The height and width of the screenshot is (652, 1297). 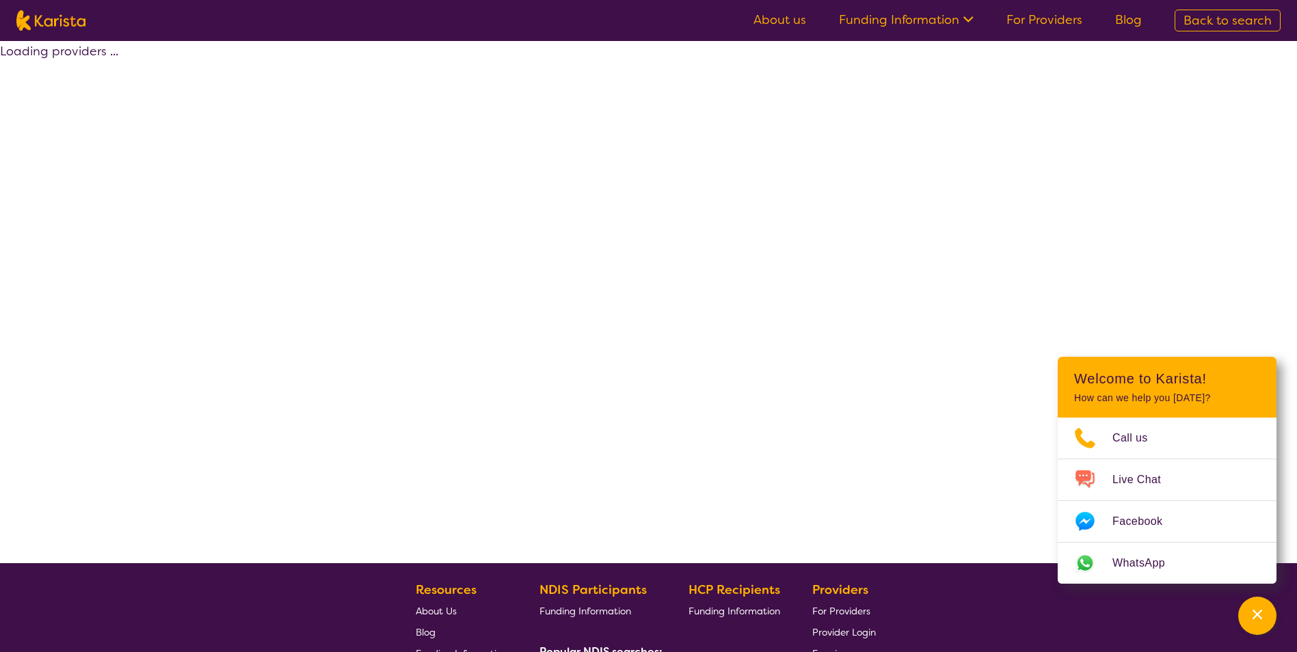 What do you see at coordinates (1167, 470) in the screenshot?
I see `div: Channel Menu` at bounding box center [1167, 470].